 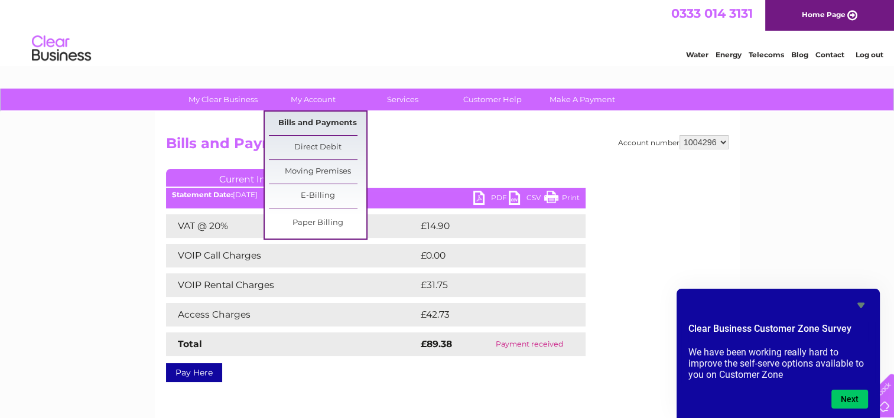 I want to click on div: Clear Business Customer Zone Survey, so click(x=778, y=353).